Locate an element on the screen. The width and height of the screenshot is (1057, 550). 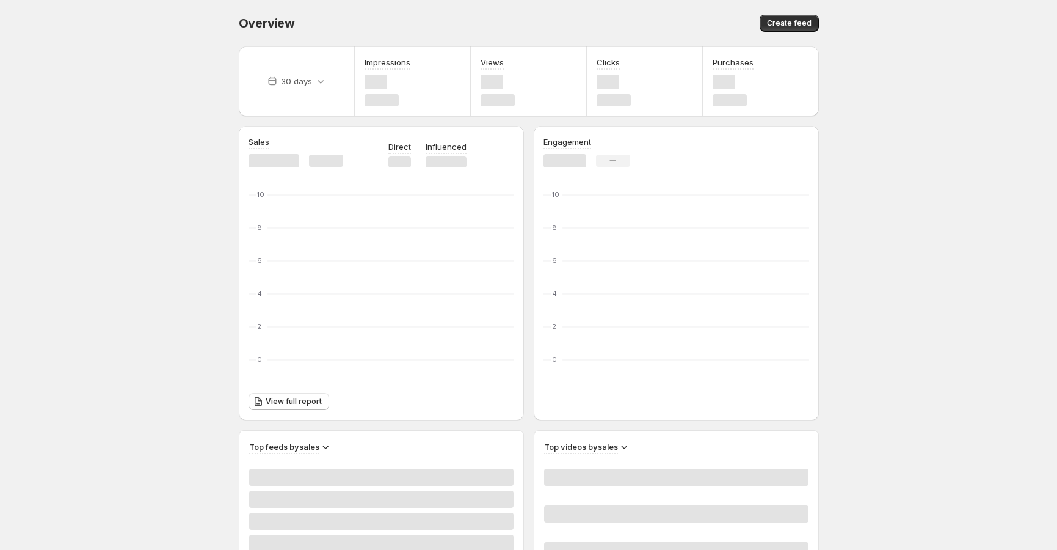
a: View full report is located at coordinates (289, 401).